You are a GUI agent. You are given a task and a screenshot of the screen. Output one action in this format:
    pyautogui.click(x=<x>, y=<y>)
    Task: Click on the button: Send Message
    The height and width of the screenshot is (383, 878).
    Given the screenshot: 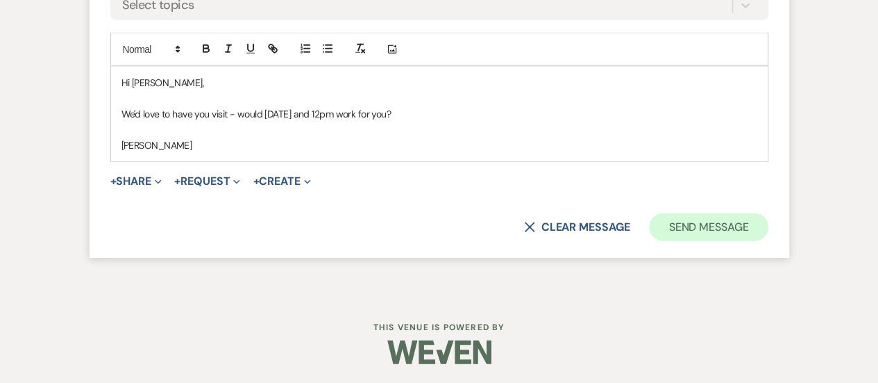 What is the action you would take?
    pyautogui.click(x=708, y=227)
    